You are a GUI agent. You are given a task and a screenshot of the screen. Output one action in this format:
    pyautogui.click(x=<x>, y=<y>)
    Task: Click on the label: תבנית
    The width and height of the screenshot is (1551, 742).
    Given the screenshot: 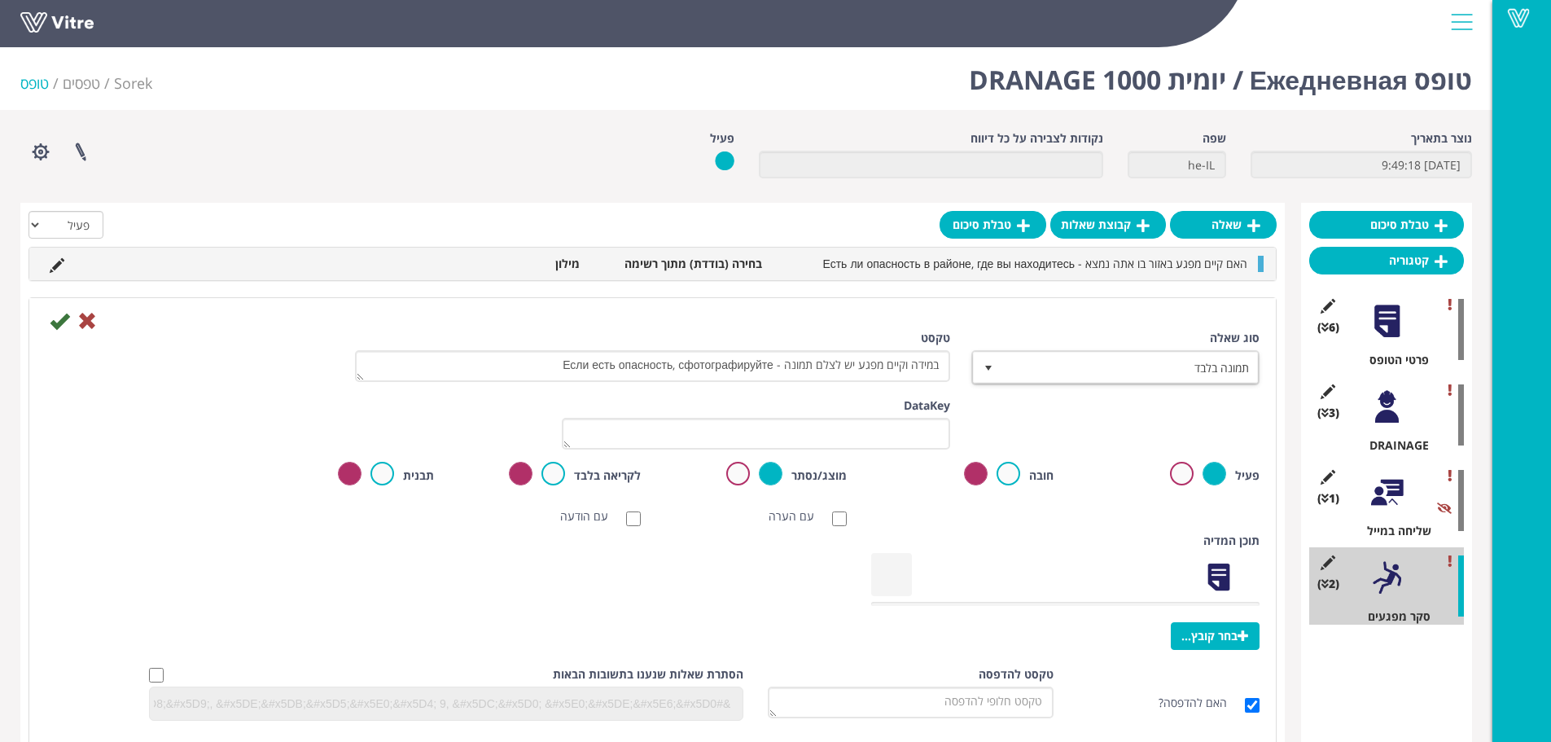 What is the action you would take?
    pyautogui.click(x=418, y=475)
    